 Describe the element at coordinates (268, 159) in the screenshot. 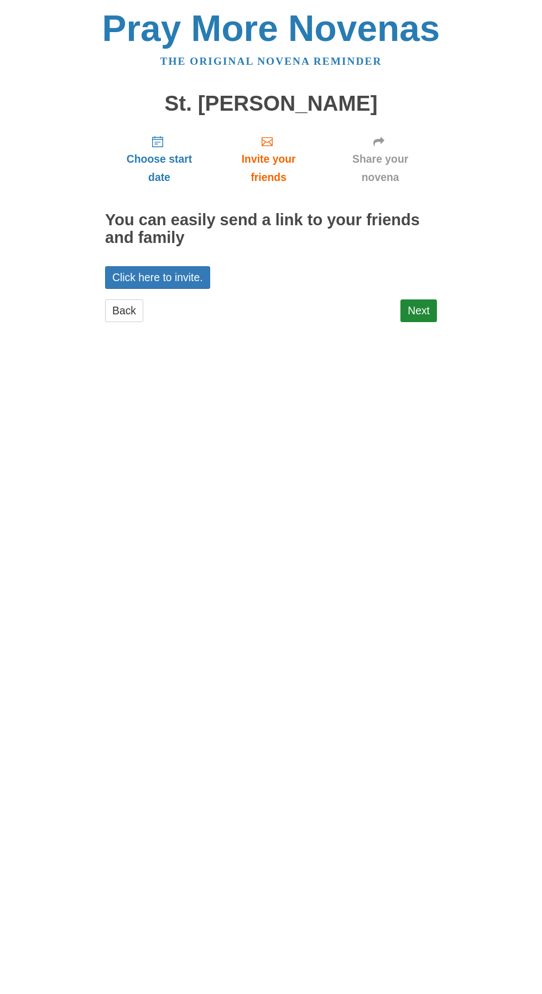

I see `a: Invite your friends` at that location.